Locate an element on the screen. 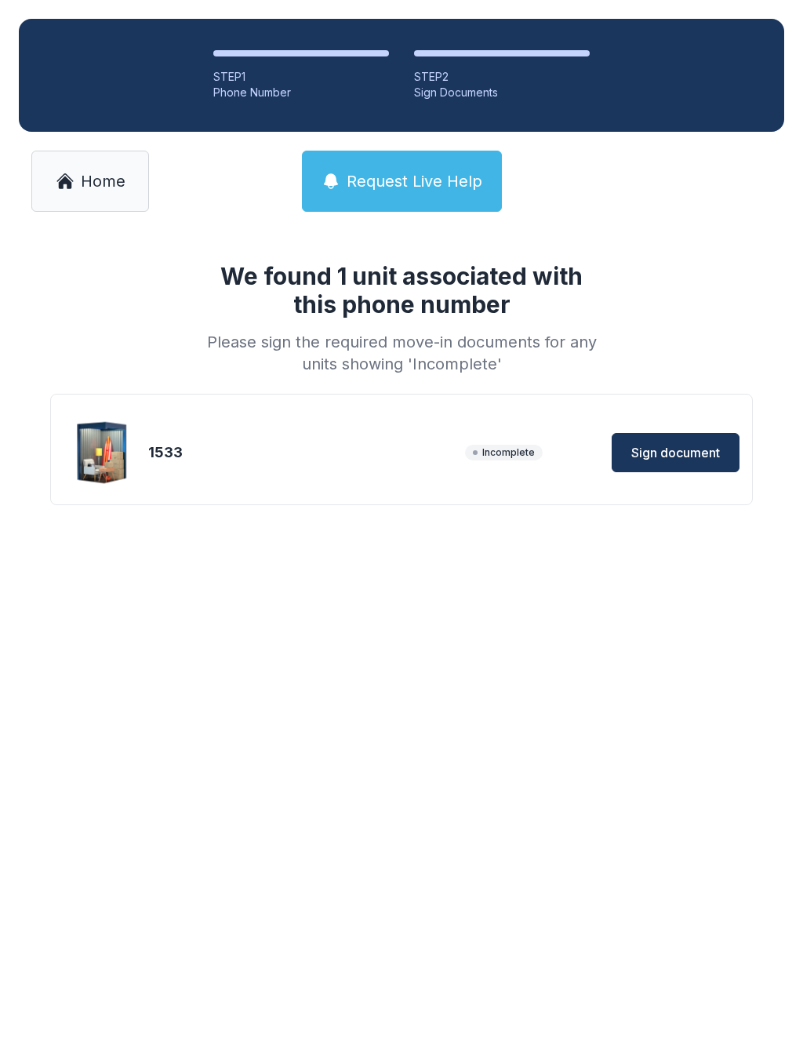 The image size is (803, 1037). div: Phone Number is located at coordinates (301, 93).